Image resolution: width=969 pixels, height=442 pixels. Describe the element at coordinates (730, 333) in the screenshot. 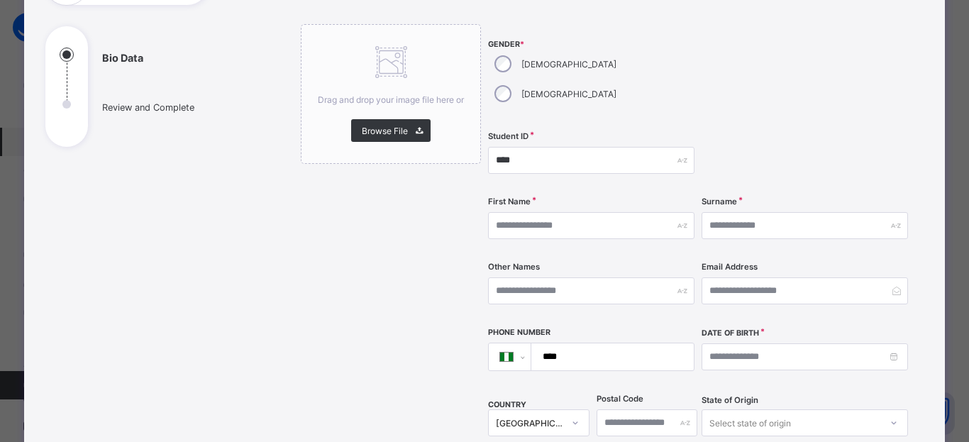

I see `label: Date of Birth` at that location.